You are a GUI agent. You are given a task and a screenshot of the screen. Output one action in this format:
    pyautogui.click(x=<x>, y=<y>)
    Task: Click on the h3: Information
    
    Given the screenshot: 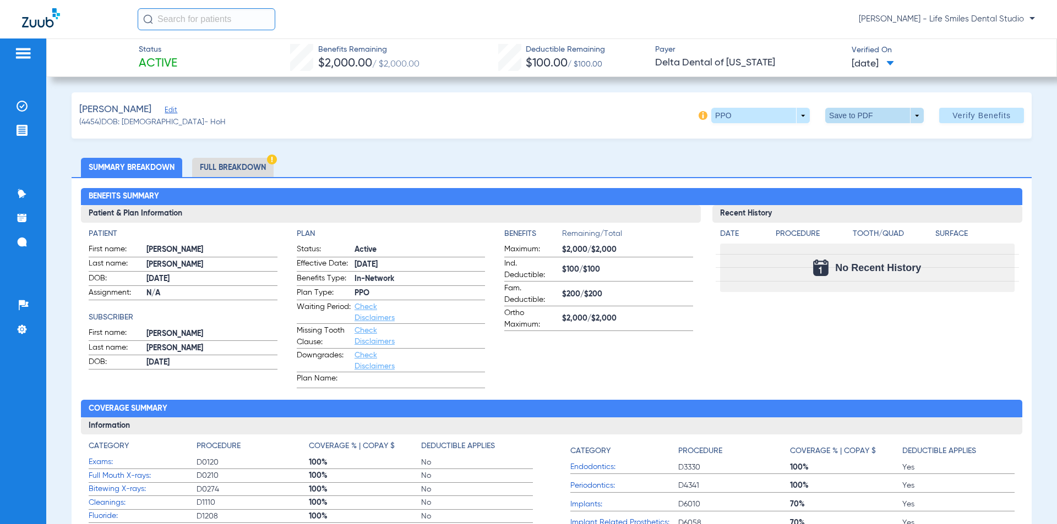 What is the action you would take?
    pyautogui.click(x=551, y=427)
    